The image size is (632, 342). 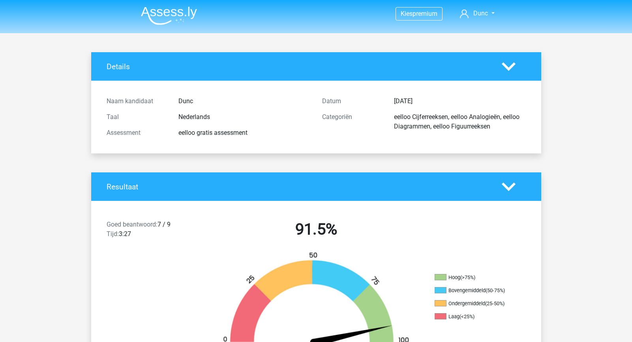 What do you see at coordinates (113, 233) in the screenshot?
I see `span: Tijd:` at bounding box center [113, 233].